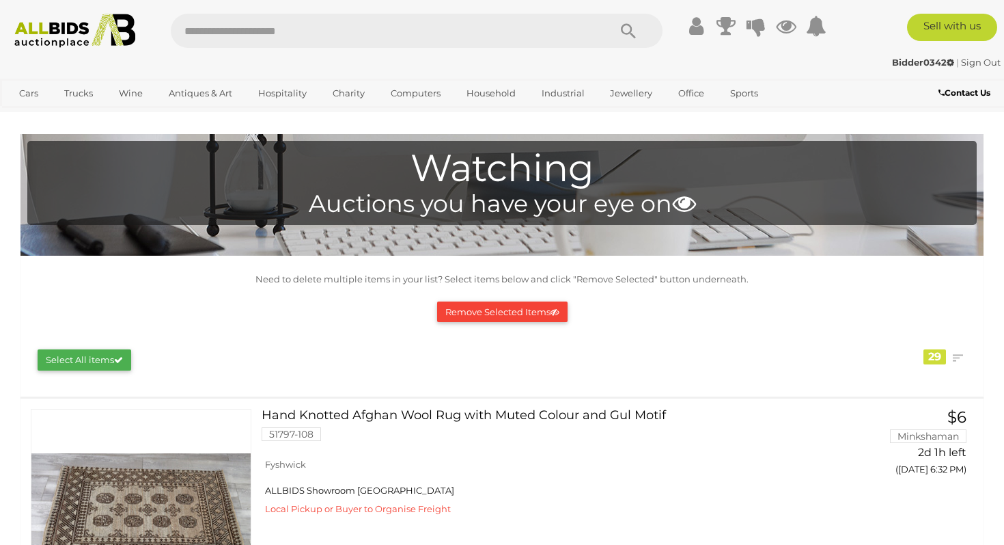 The height and width of the screenshot is (545, 1004). Describe the element at coordinates (415, 93) in the screenshot. I see `a: Computers` at that location.